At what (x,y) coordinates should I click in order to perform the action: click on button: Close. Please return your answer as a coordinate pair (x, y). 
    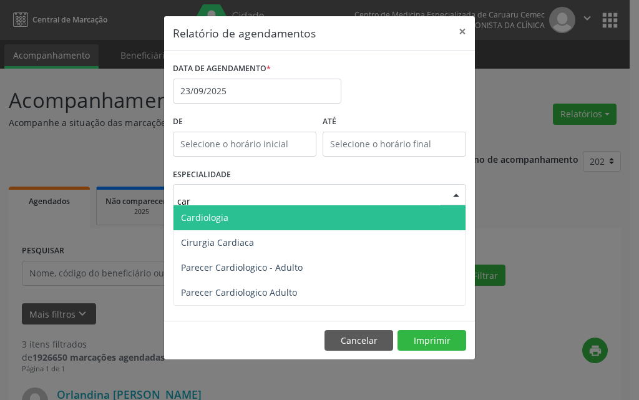
    Looking at the image, I should click on (462, 31).